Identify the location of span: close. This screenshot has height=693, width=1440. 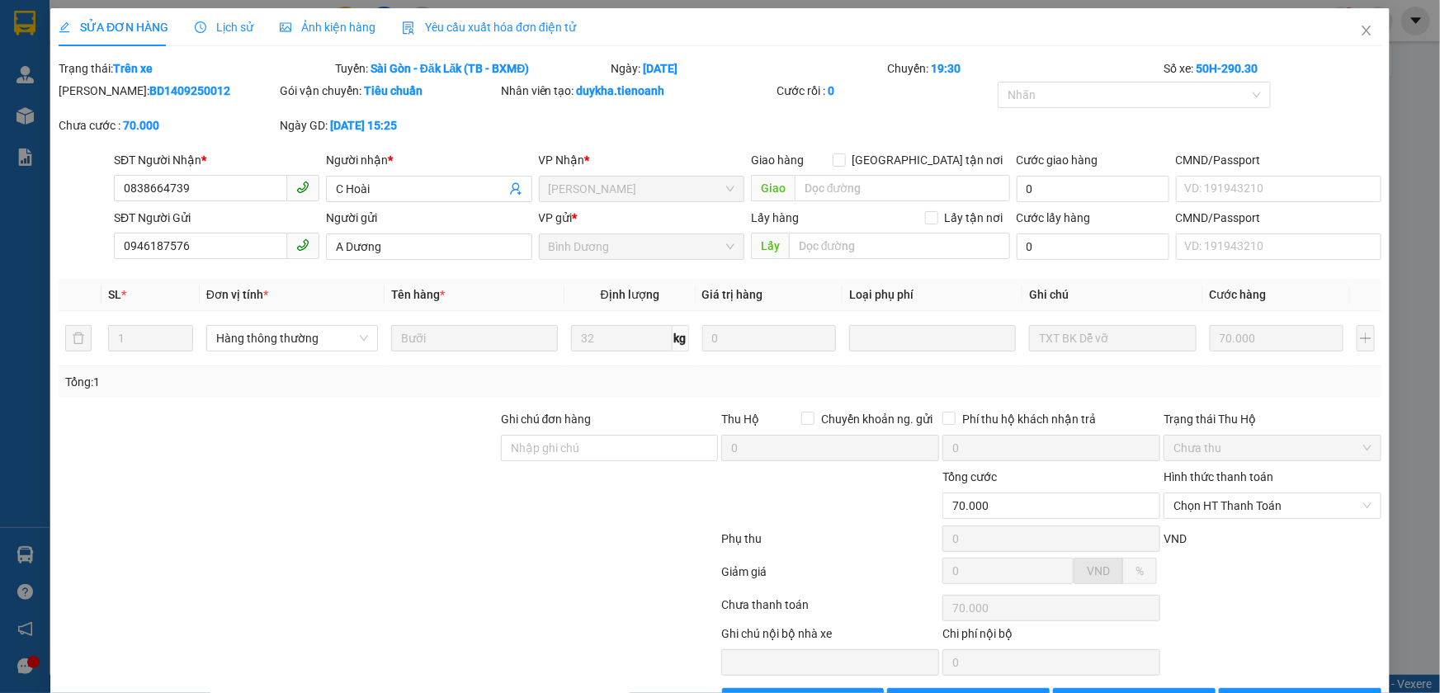
(1366, 31).